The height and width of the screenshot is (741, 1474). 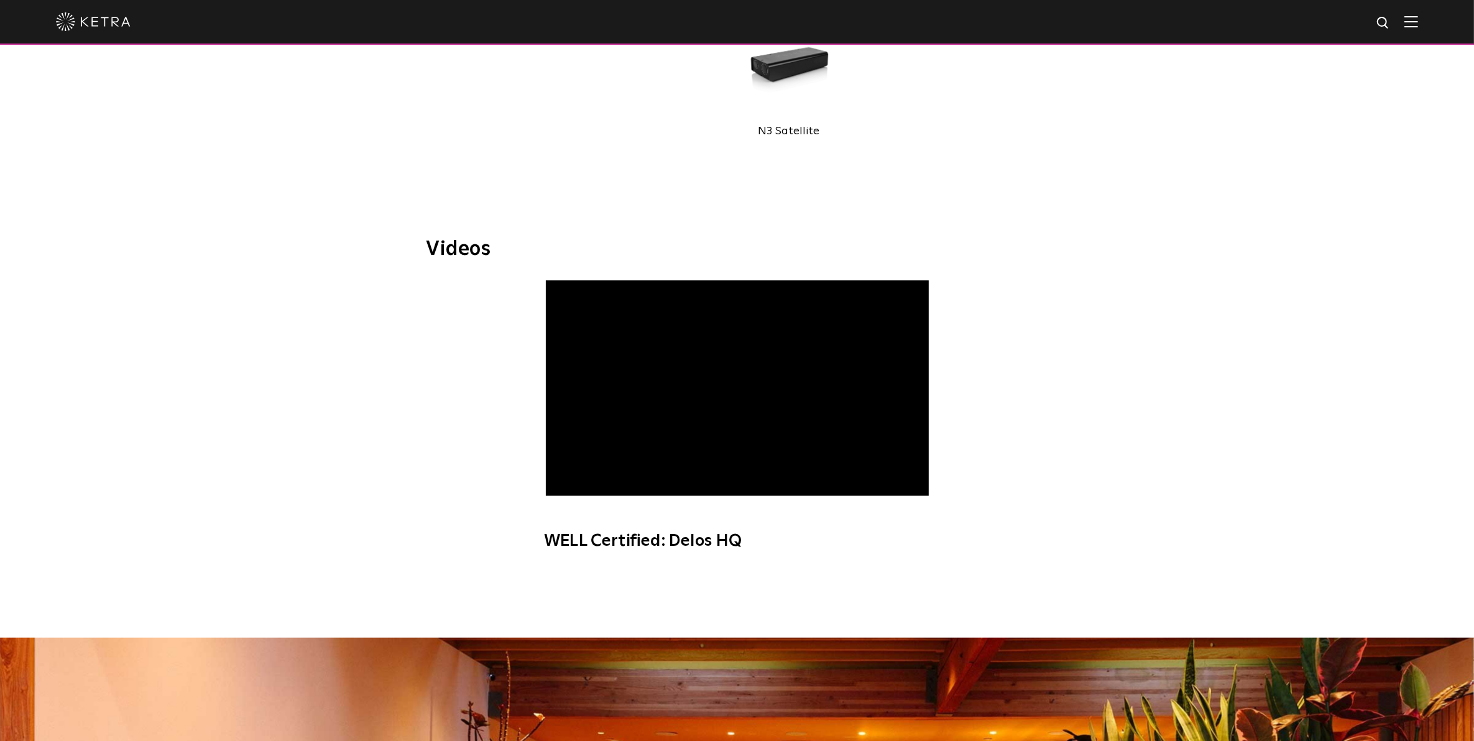 What do you see at coordinates (789, 77) in the screenshot?
I see `a: n3-img@2x N3 Satellite` at bounding box center [789, 77].